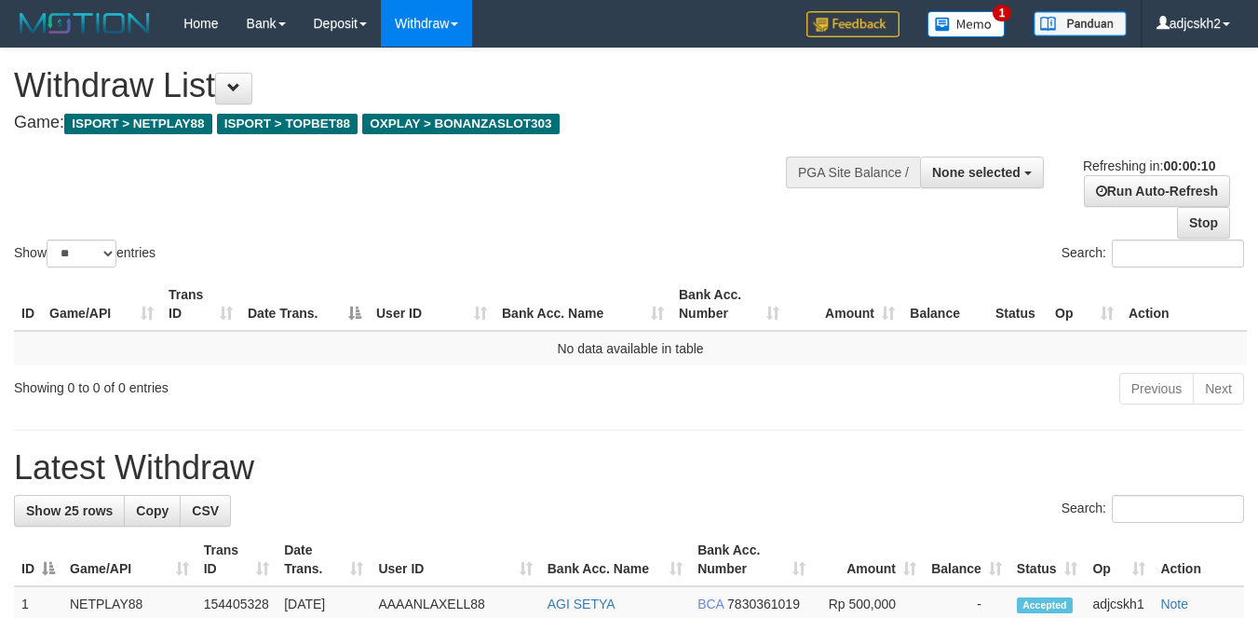 Image resolution: width=1258 pixels, height=618 pixels. What do you see at coordinates (1002, 13) in the screenshot?
I see `span: 1` at bounding box center [1002, 13].